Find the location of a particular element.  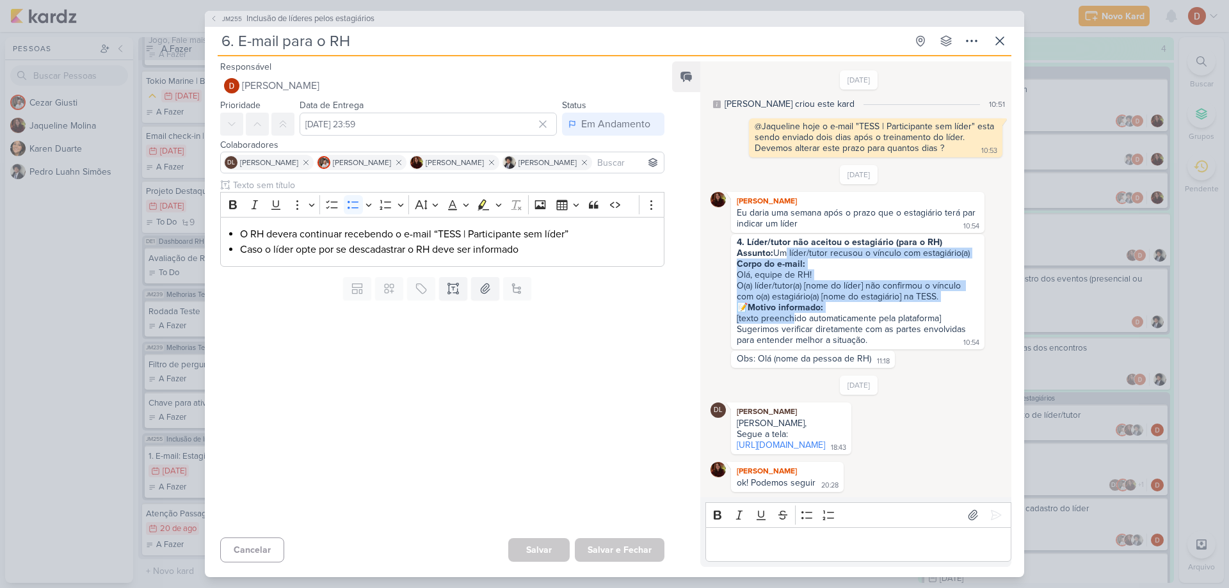

strong: Assunto: is located at coordinates (755, 253).